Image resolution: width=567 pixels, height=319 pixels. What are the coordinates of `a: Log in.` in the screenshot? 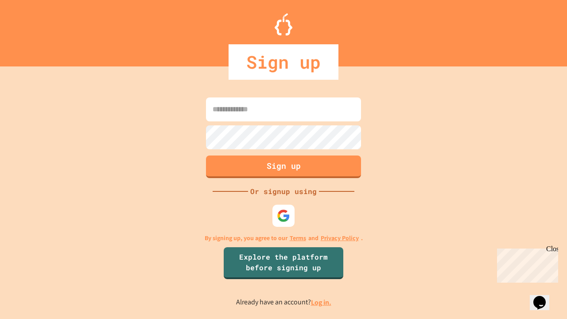 It's located at (321, 302).